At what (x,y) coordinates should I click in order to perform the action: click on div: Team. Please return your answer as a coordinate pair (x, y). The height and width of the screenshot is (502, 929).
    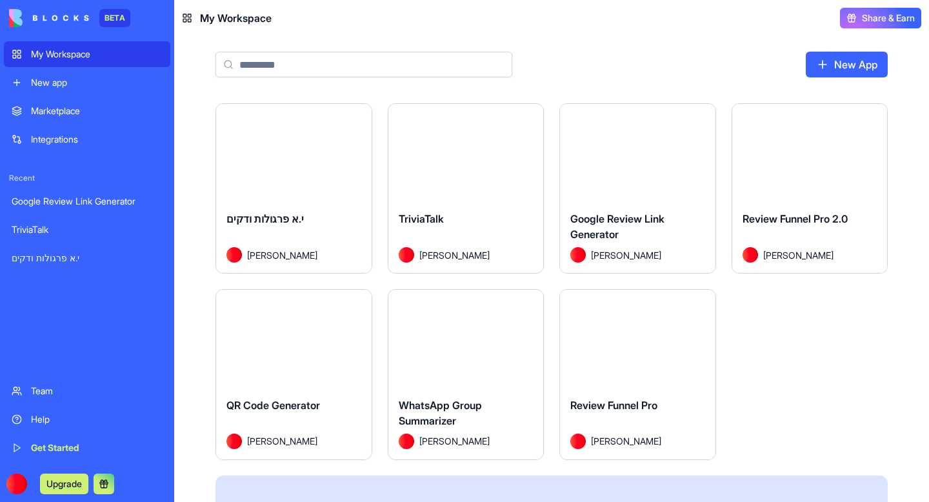
    Looking at the image, I should click on (97, 391).